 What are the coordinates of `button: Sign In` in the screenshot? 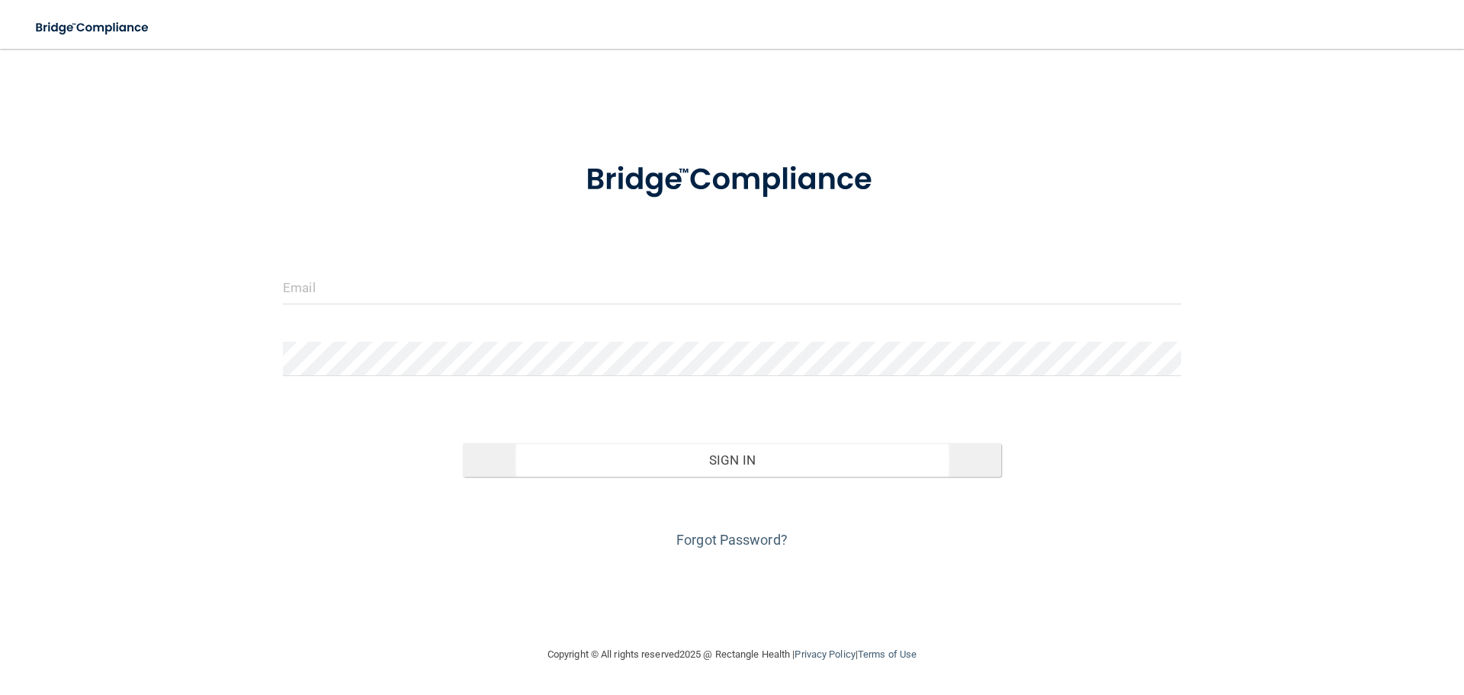 It's located at (732, 460).